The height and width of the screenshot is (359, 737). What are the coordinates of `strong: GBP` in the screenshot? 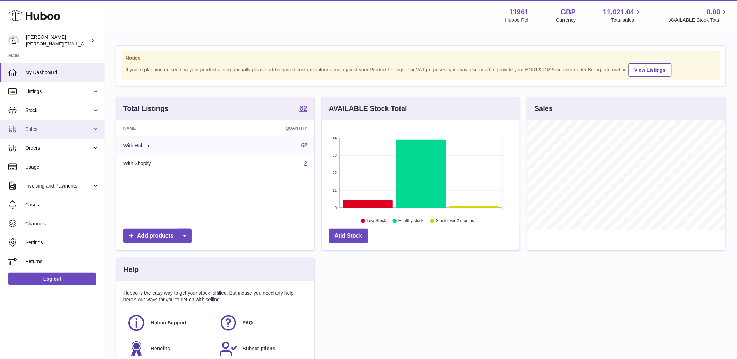 It's located at (568, 12).